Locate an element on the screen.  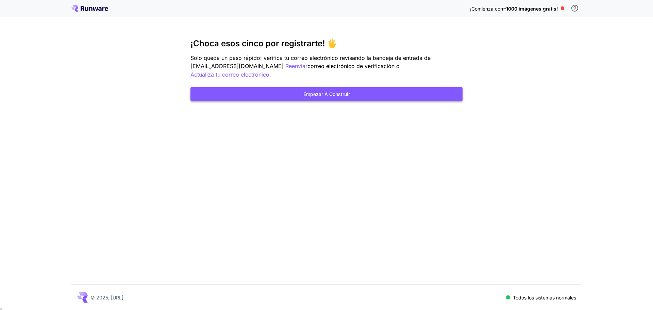
font: Todos los sistemas normales is located at coordinates (545, 297).